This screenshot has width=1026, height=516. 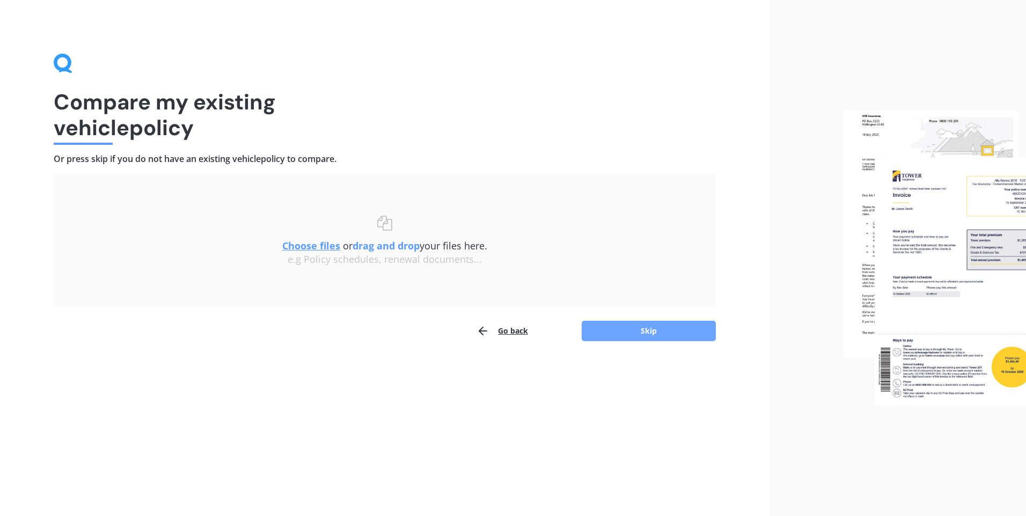 What do you see at coordinates (311, 246) in the screenshot?
I see `u: Choose files` at bounding box center [311, 246].